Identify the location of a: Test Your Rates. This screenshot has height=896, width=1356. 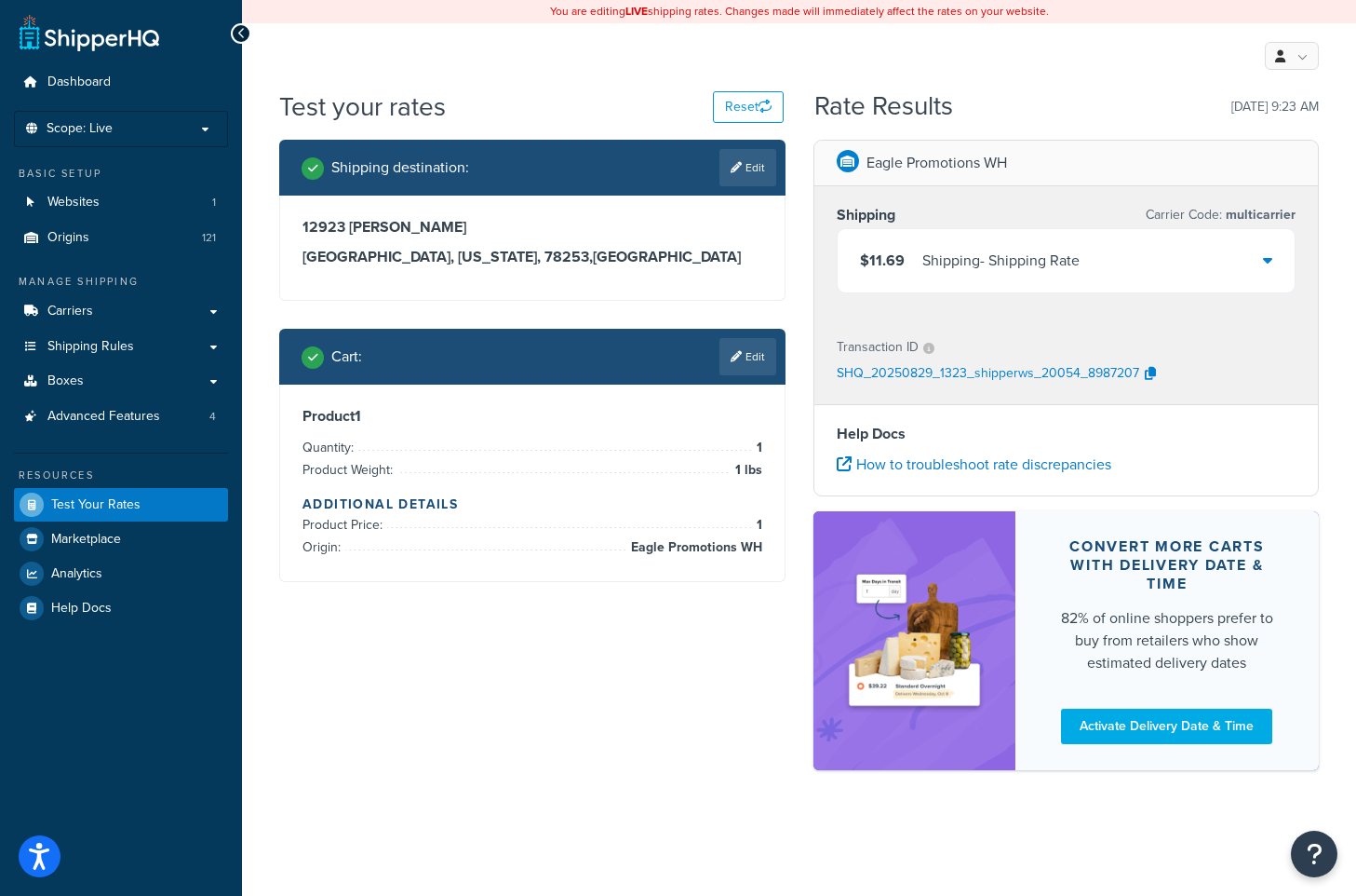
(121, 504).